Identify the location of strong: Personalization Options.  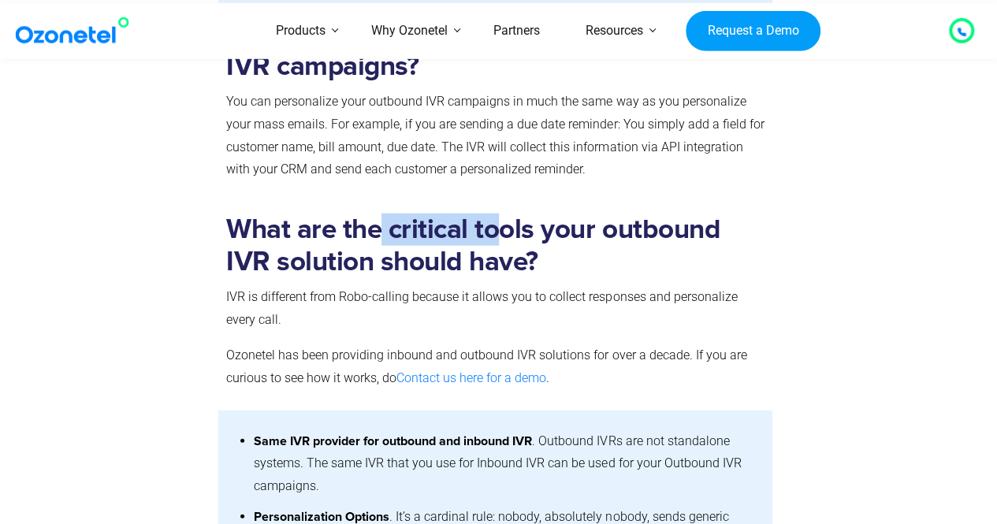
(322, 517).